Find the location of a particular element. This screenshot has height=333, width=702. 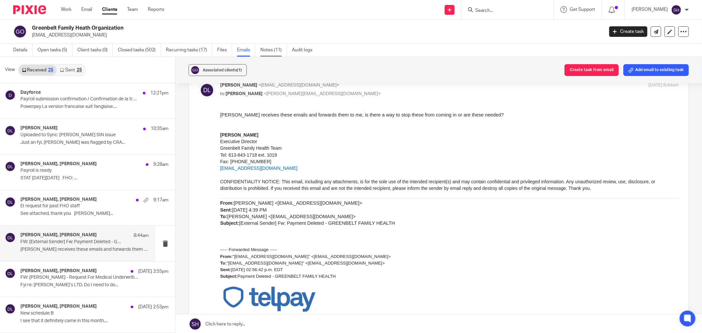

a: Work is located at coordinates (66, 10).